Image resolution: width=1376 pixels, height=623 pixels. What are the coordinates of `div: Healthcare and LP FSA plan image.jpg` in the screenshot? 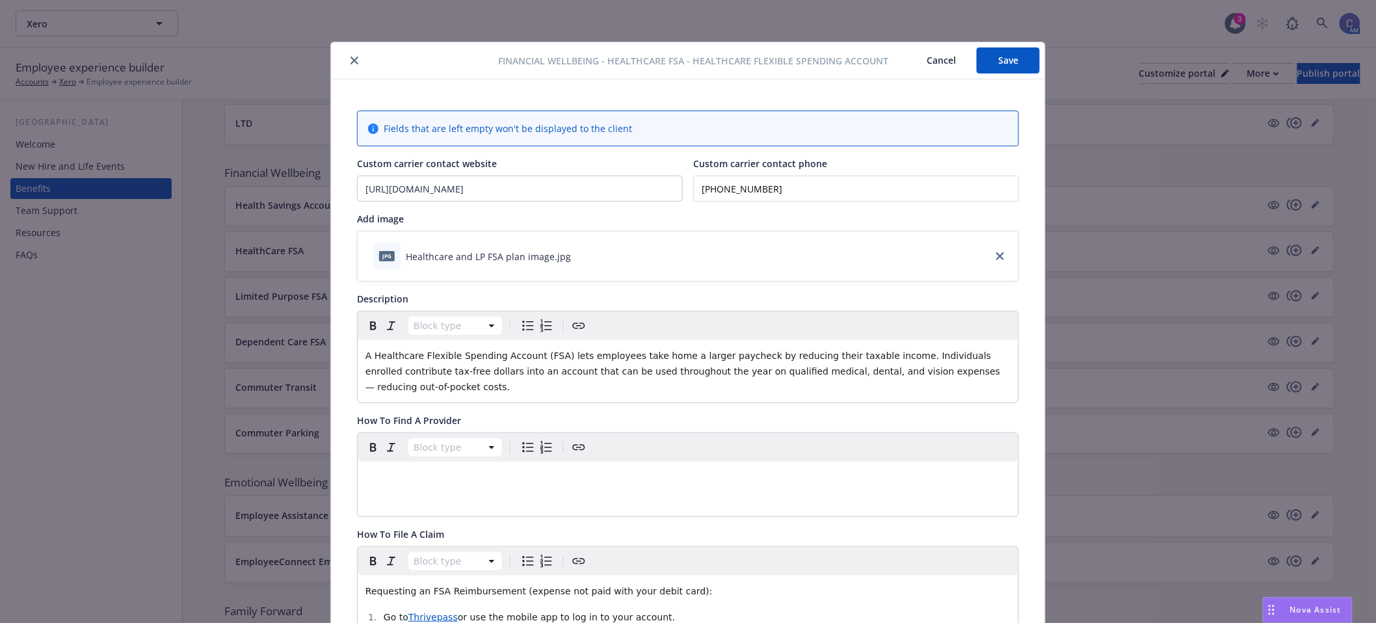 It's located at (488, 256).